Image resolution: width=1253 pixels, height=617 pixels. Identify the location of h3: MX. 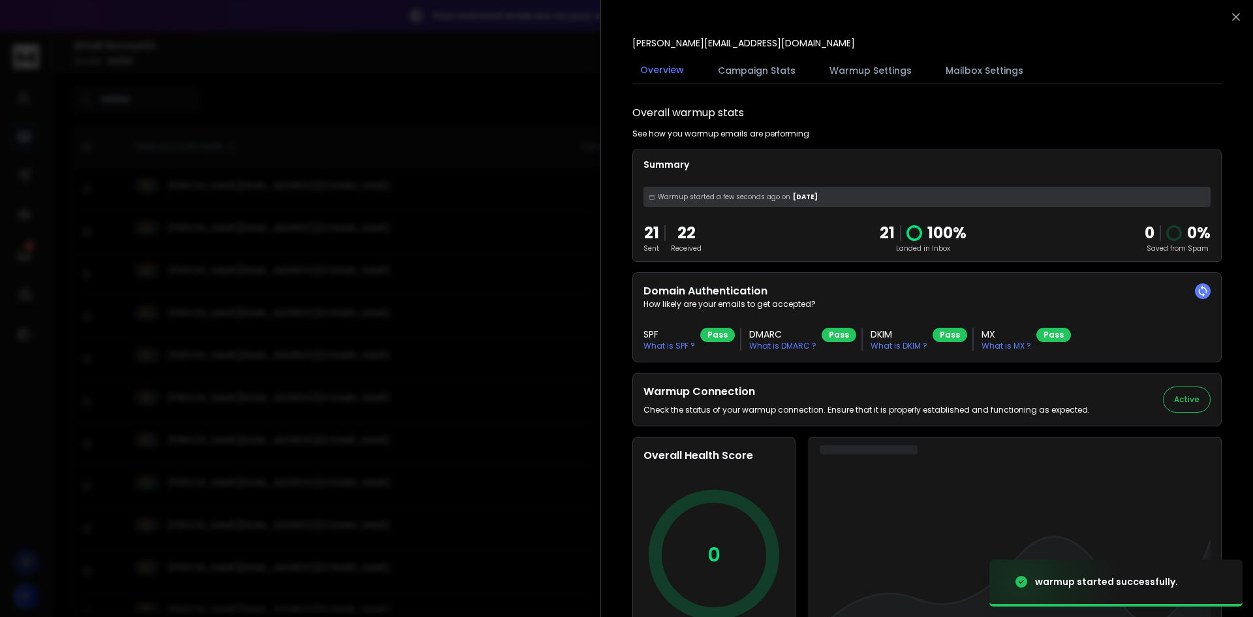
(1006, 334).